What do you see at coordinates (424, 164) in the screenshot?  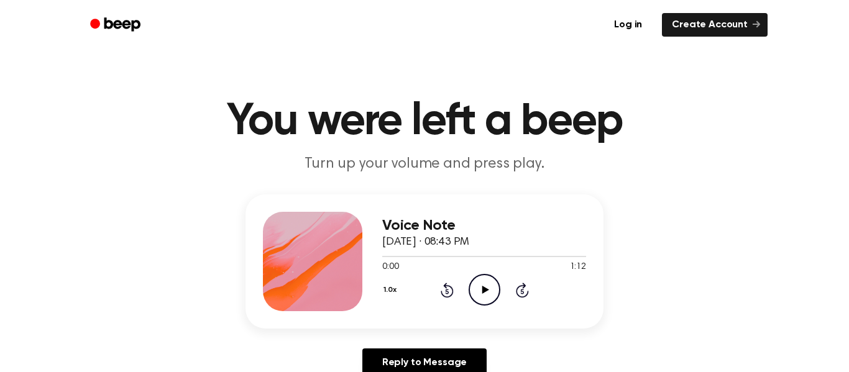 I see `p: Turn up your volume and press play.` at bounding box center [424, 164].